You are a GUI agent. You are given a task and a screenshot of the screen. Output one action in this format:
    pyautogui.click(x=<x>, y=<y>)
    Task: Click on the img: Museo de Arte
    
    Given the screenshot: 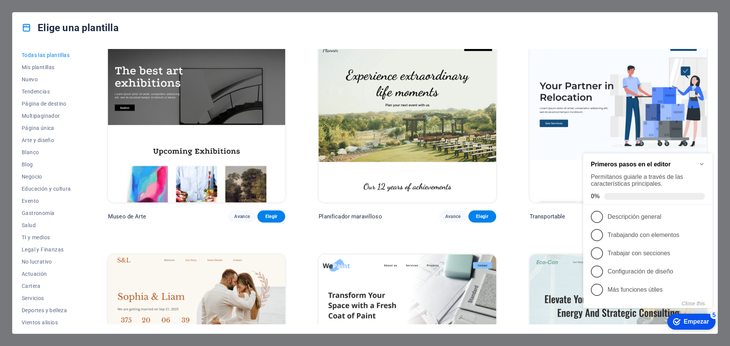 What is the action you would take?
    pyautogui.click(x=197, y=121)
    